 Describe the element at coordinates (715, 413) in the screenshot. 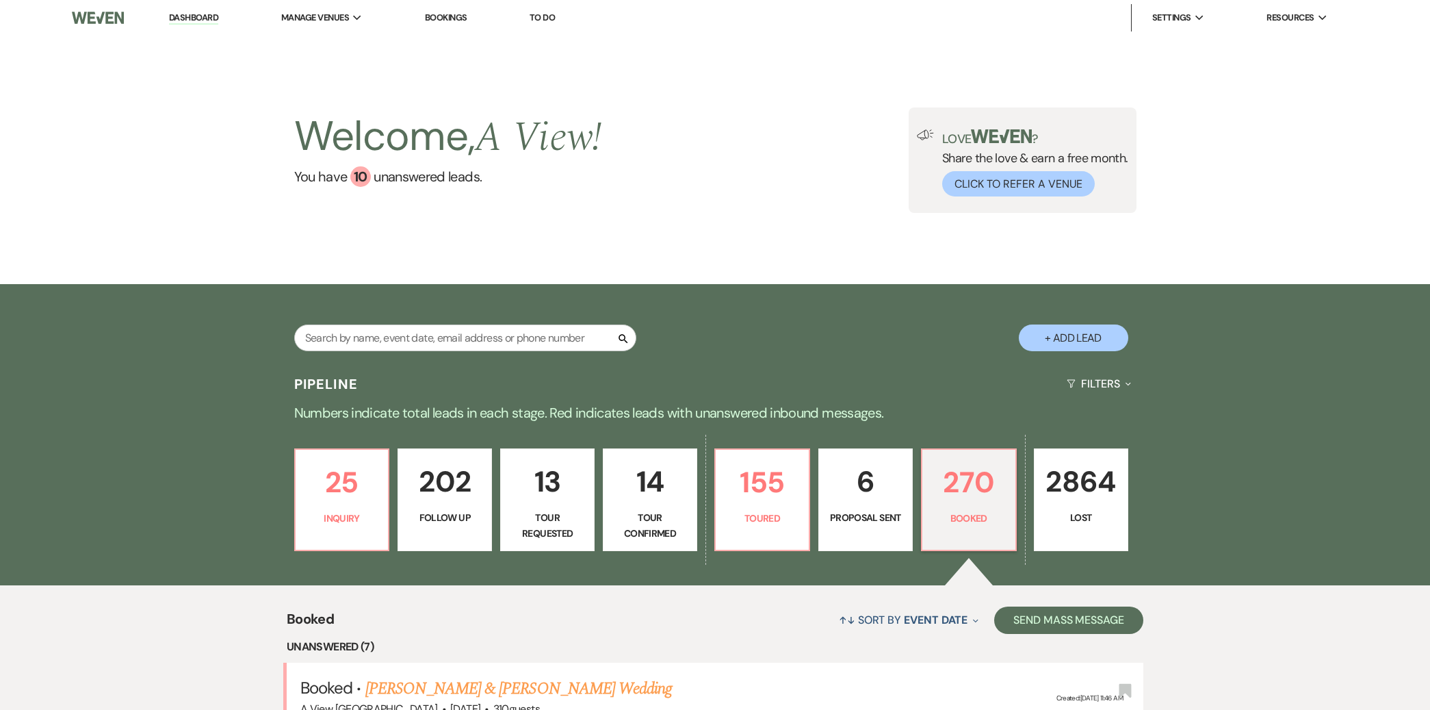

I see `p: Numbers indicate total leads in each stage. Red indicates leads with unanswered inbound messages.` at that location.